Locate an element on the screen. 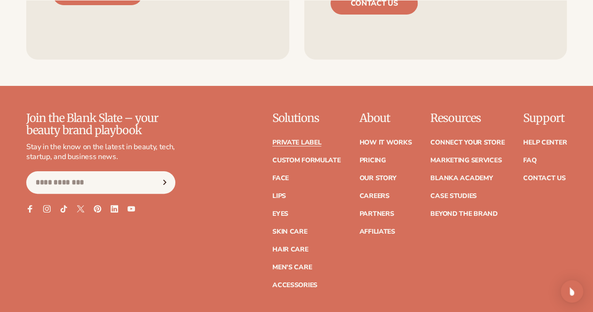 Image resolution: width=593 pixels, height=312 pixels. a: Case Studies is located at coordinates (453, 196).